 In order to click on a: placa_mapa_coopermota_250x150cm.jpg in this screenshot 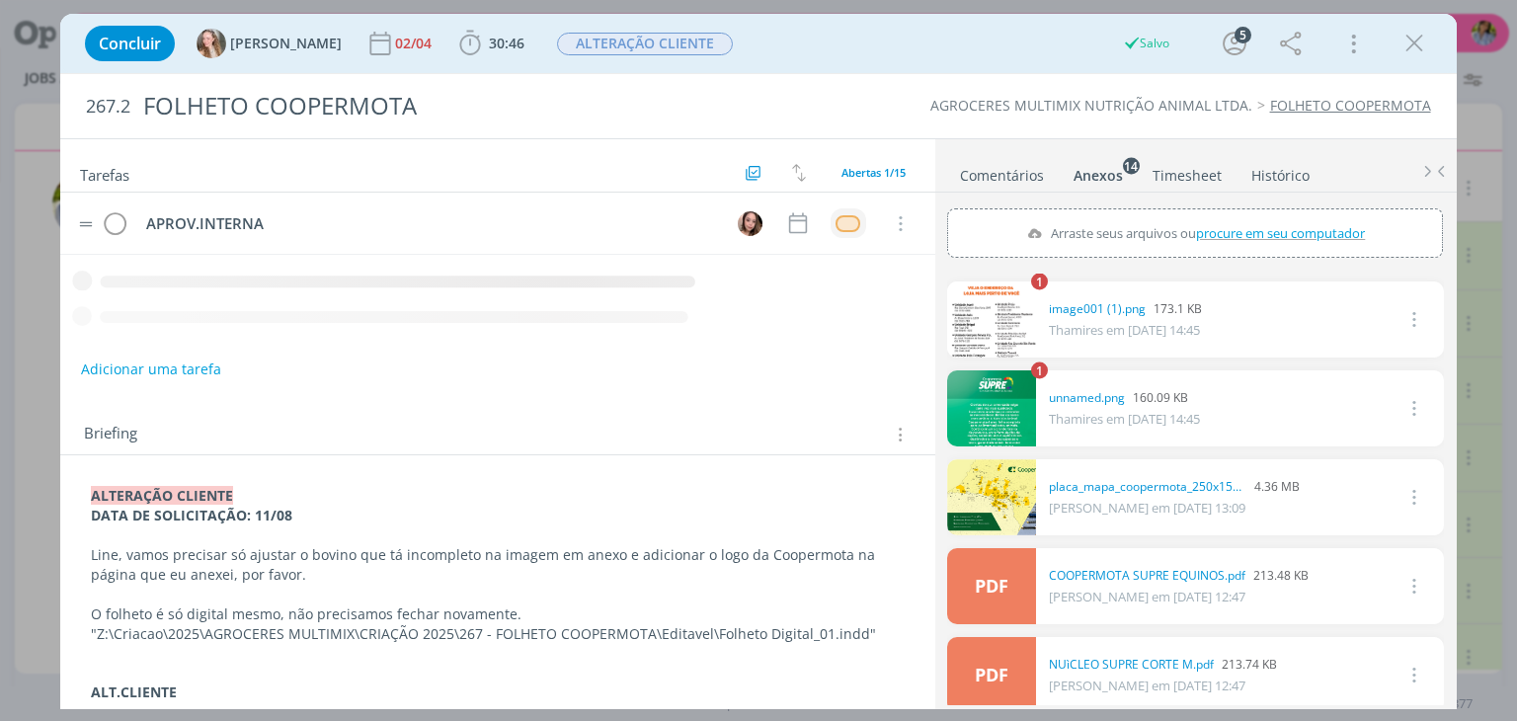, I will do `click(1147, 487)`.